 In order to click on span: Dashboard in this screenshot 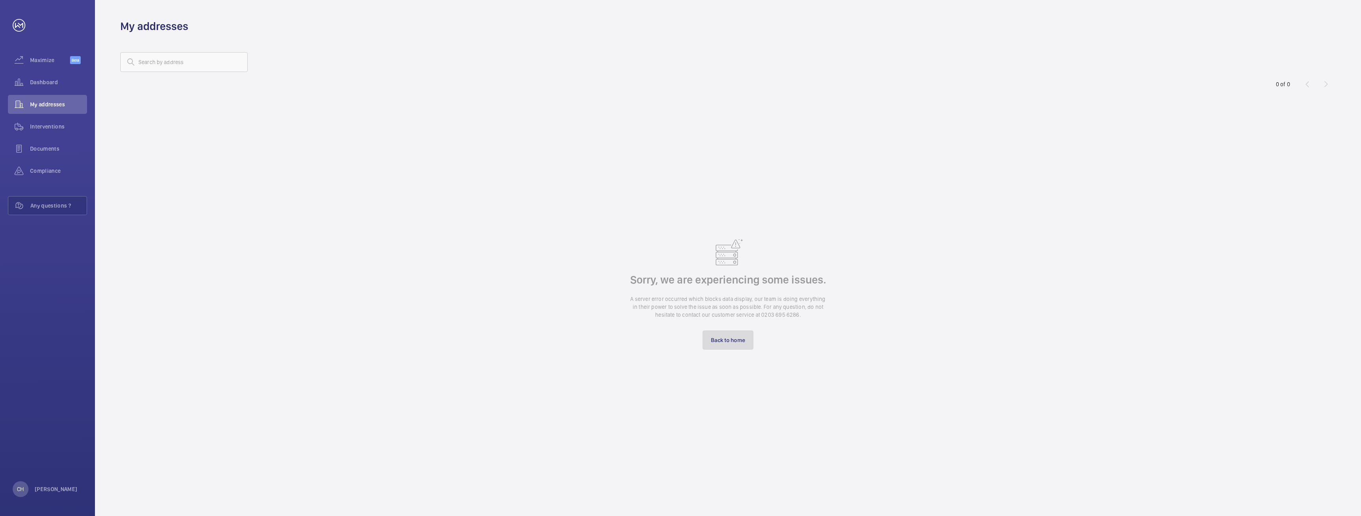, I will do `click(59, 82)`.